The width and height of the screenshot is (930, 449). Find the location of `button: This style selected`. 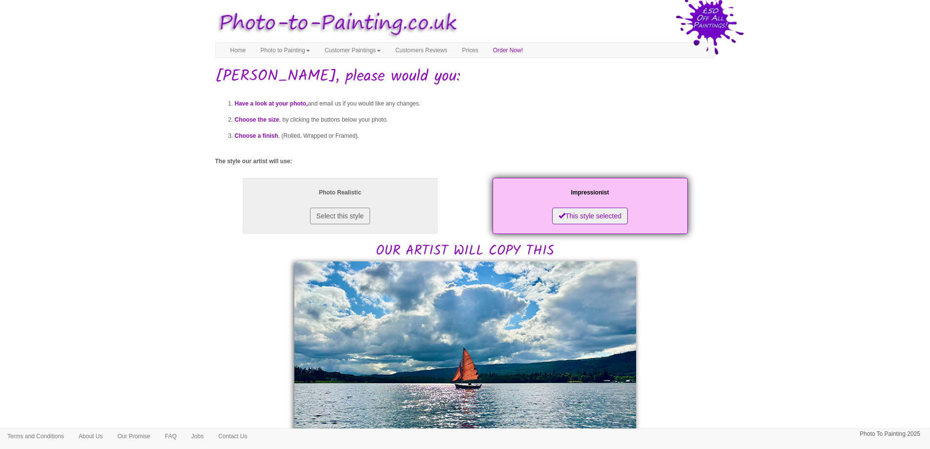

button: This style selected is located at coordinates (590, 216).